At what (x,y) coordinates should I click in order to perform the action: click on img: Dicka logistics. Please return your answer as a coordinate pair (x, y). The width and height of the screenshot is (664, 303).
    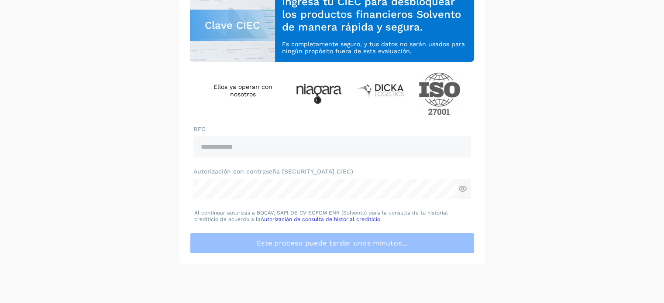
    Looking at the image, I should click on (380, 90).